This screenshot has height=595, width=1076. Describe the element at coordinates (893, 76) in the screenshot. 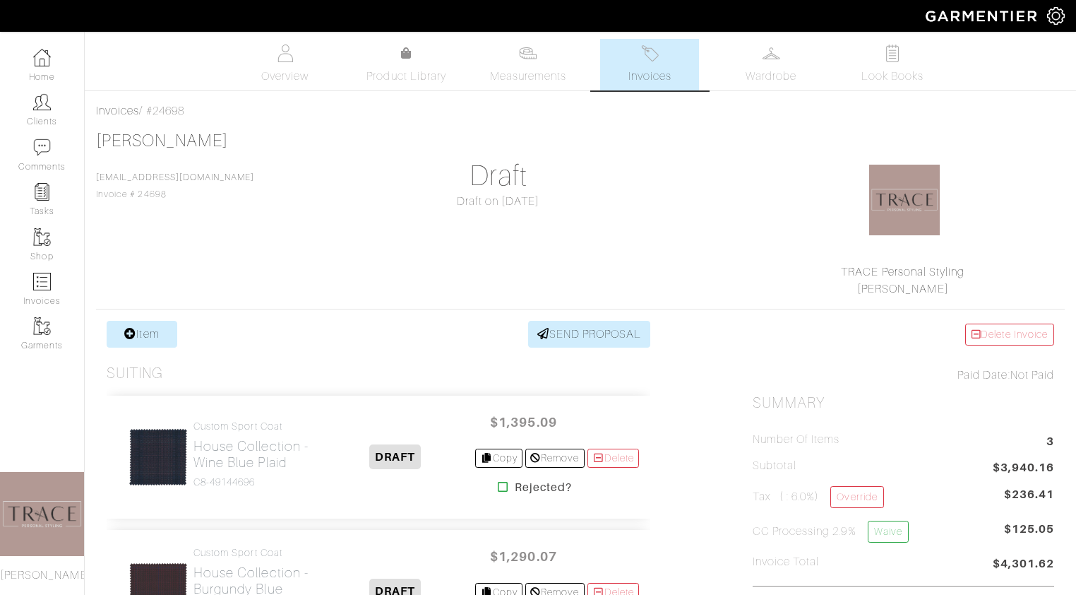

I see `span: Look Books` at that location.